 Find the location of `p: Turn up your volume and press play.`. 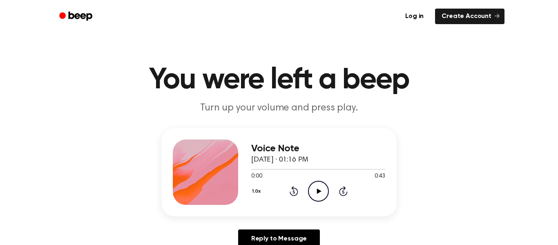

p: Turn up your volume and press play. is located at coordinates (279, 108).